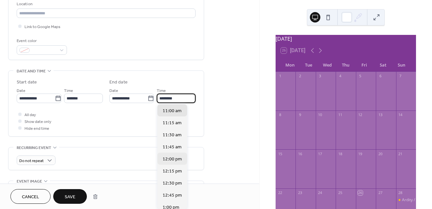 Image resolution: width=432 pixels, height=209 pixels. I want to click on a: Cancel, so click(30, 196).